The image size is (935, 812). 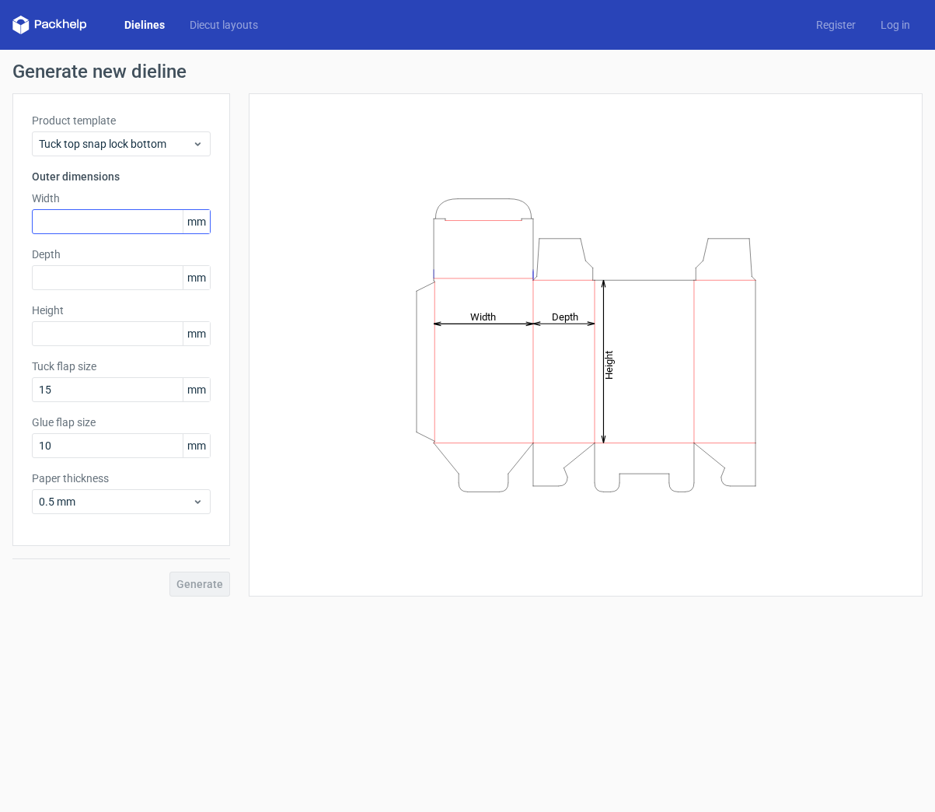 What do you see at coordinates (121, 478) in the screenshot?
I see `label: Paper thickness` at bounding box center [121, 478].